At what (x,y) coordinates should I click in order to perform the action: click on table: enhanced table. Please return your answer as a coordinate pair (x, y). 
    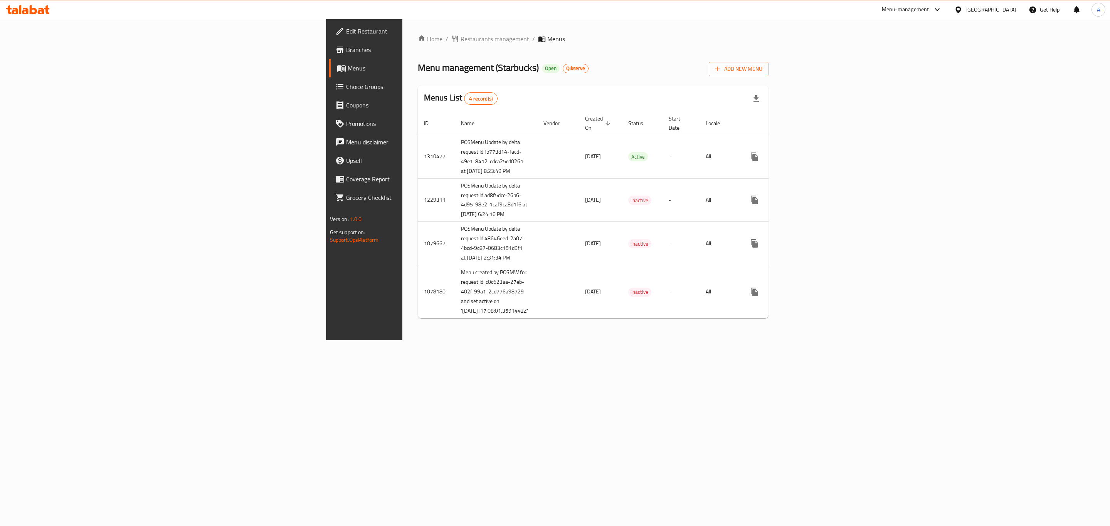
    Looking at the image, I should click on (622, 215).